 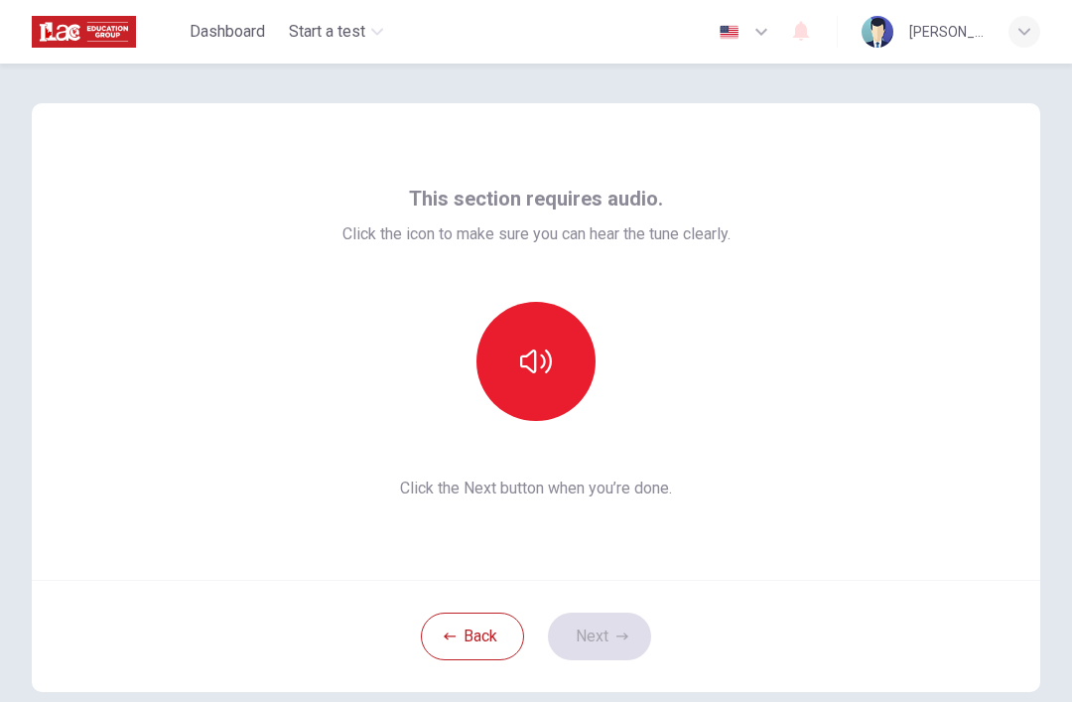 What do you see at coordinates (327, 32) in the screenshot?
I see `span: Start a test` at bounding box center [327, 32].